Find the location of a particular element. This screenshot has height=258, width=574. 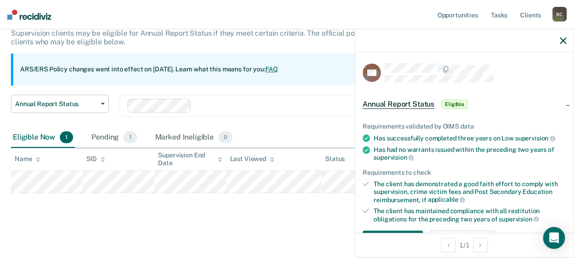

div: 1 / 1 is located at coordinates (465, 244).